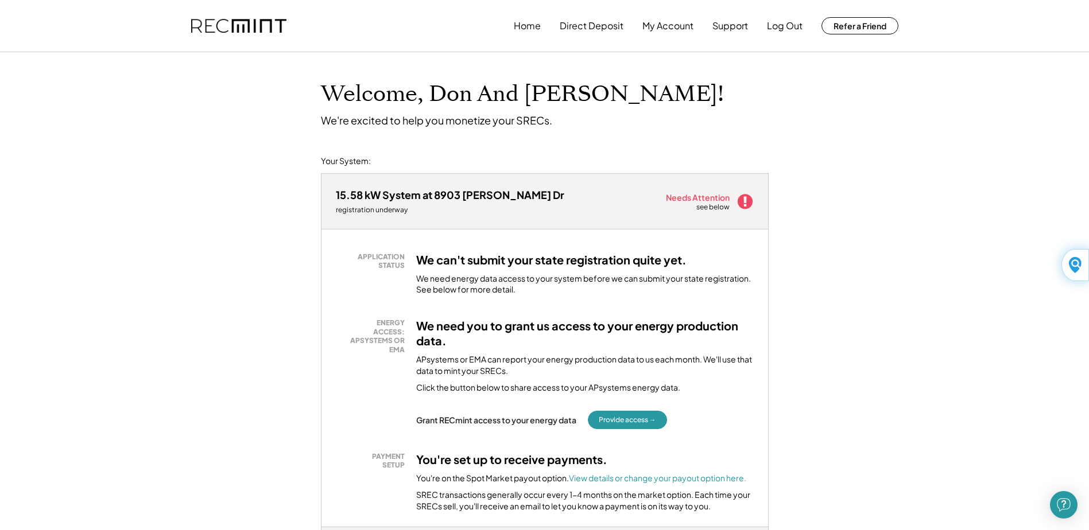  Describe the element at coordinates (713, 207) in the screenshot. I see `div: see below` at that location.